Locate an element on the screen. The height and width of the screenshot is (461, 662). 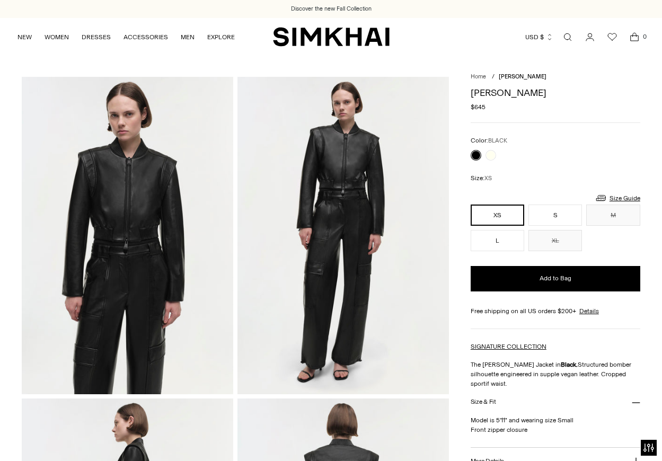
a: Open search modal is located at coordinates (568, 37).